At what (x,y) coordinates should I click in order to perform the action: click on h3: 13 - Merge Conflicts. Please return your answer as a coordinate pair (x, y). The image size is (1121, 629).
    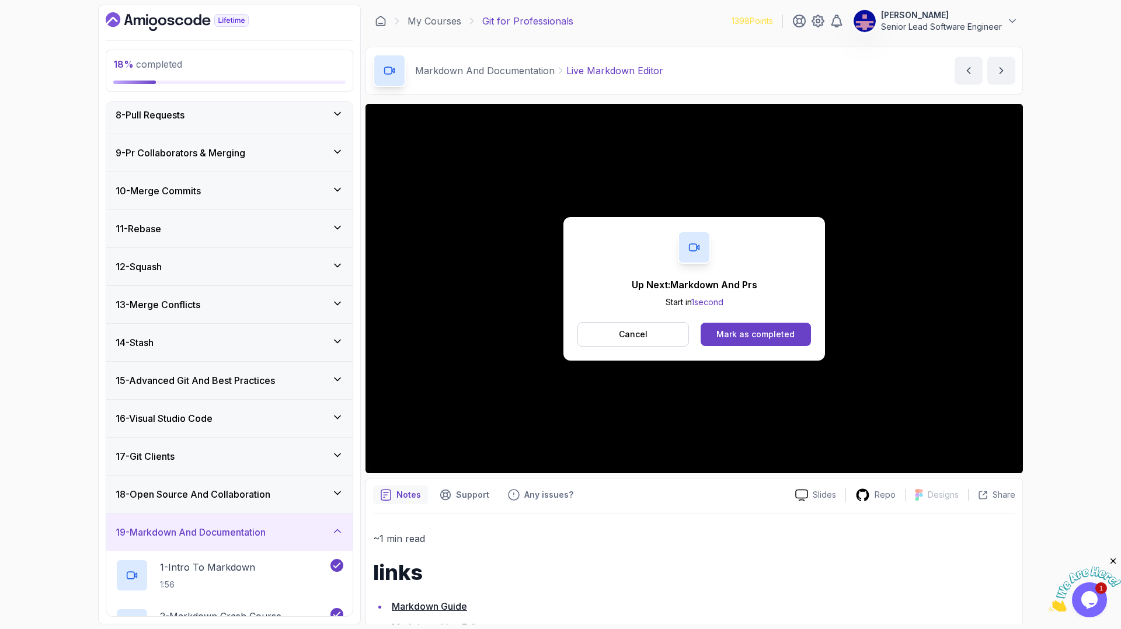
    Looking at the image, I should click on (158, 305).